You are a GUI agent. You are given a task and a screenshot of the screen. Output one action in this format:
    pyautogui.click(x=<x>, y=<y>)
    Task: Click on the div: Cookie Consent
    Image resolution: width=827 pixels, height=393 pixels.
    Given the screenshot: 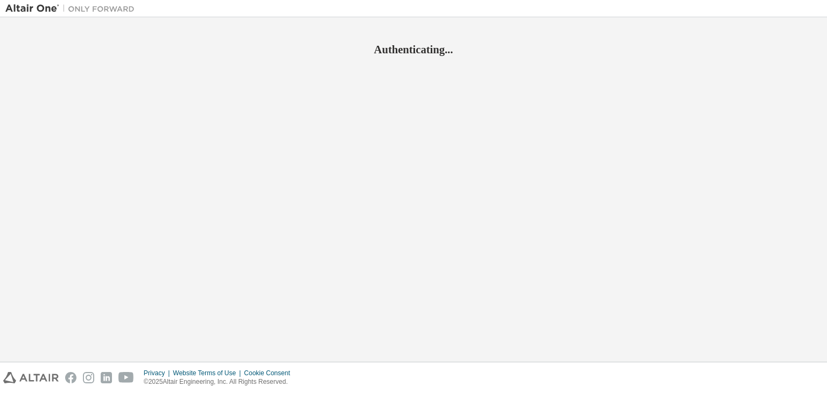 What is the action you would take?
    pyautogui.click(x=270, y=373)
    